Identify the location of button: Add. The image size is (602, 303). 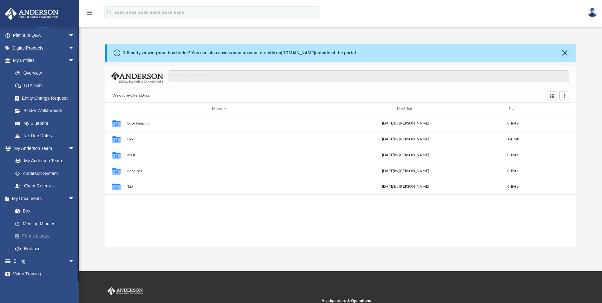
(564, 95).